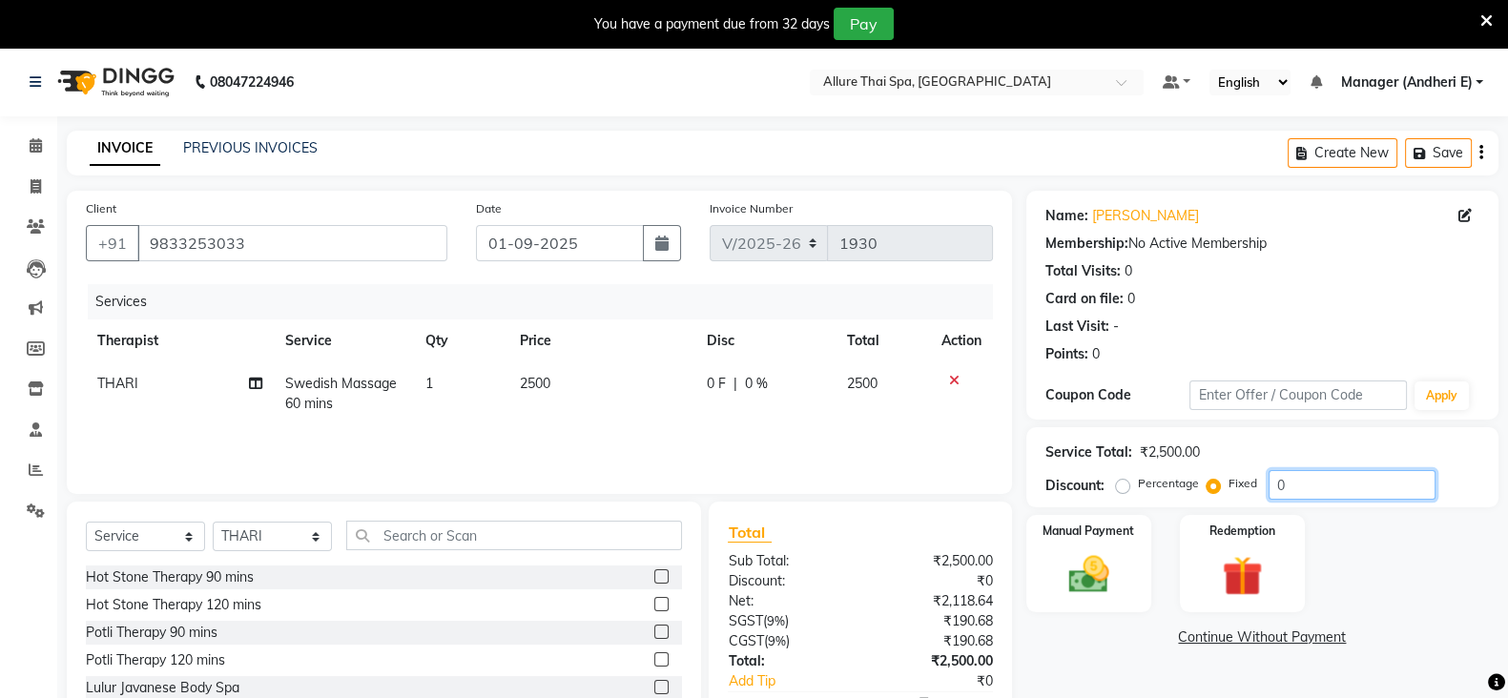 This screenshot has height=698, width=1508. I want to click on th: Qty, so click(461, 341).